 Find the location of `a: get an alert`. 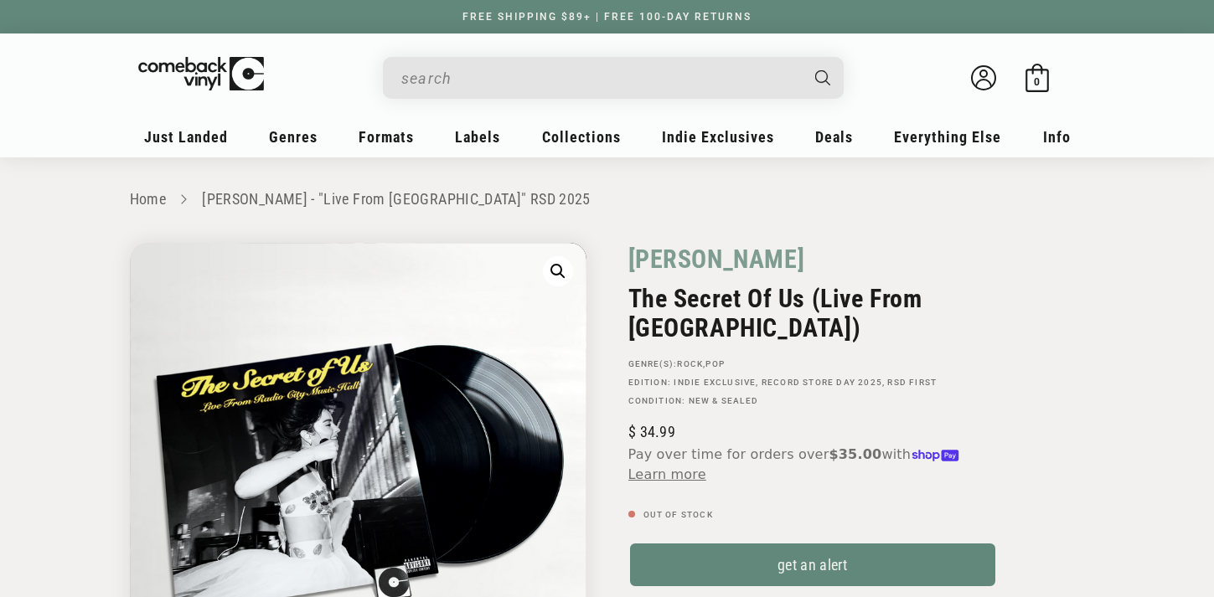

a: get an alert is located at coordinates (813, 565).